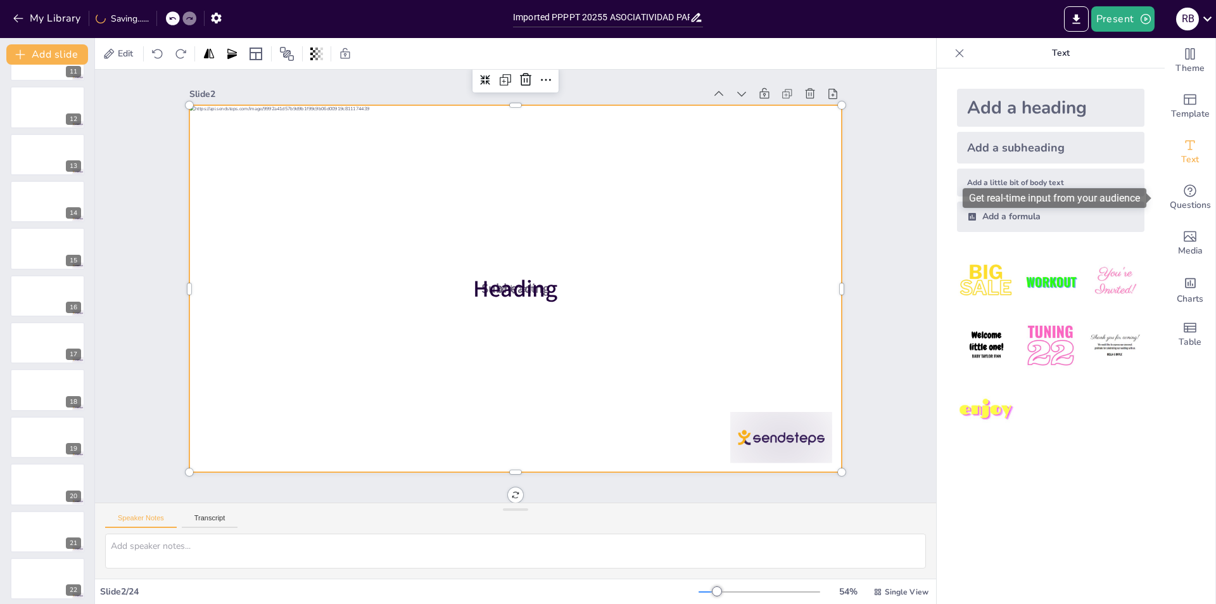 Image resolution: width=1216 pixels, height=604 pixels. Describe the element at coordinates (1188, 19) in the screenshot. I see `div: r b` at that location.